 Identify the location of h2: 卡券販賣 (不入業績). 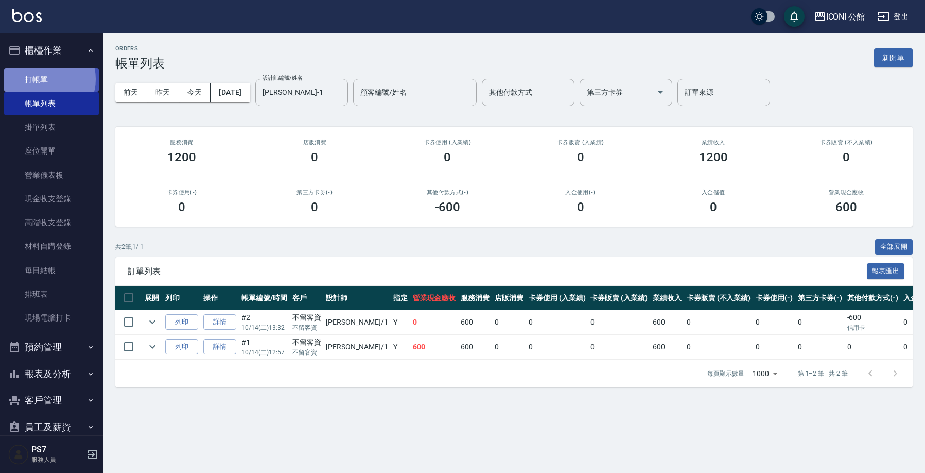
(846, 142).